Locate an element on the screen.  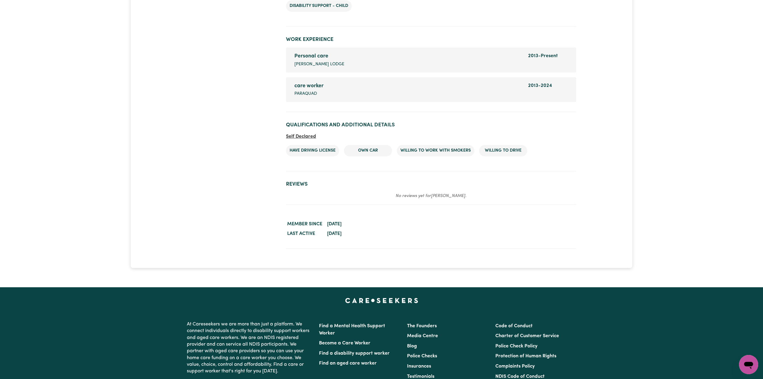
li: Disability support - Child is located at coordinates (319, 6).